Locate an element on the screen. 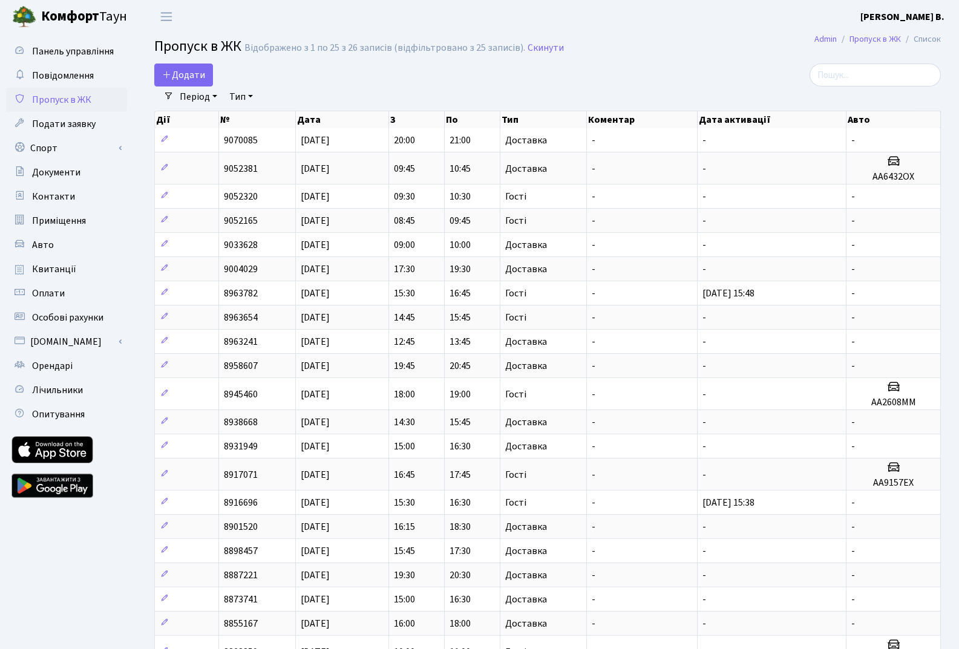  span: 15:30 is located at coordinates (404, 293).